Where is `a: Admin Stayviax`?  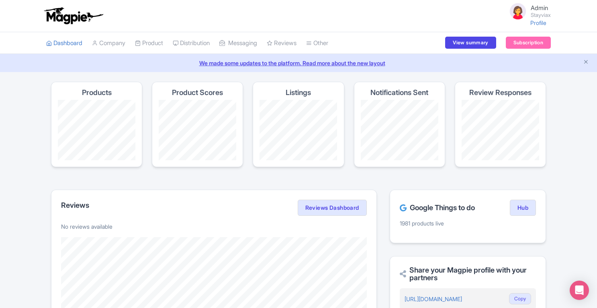
a: Admin Stayviax is located at coordinates (527, 11).